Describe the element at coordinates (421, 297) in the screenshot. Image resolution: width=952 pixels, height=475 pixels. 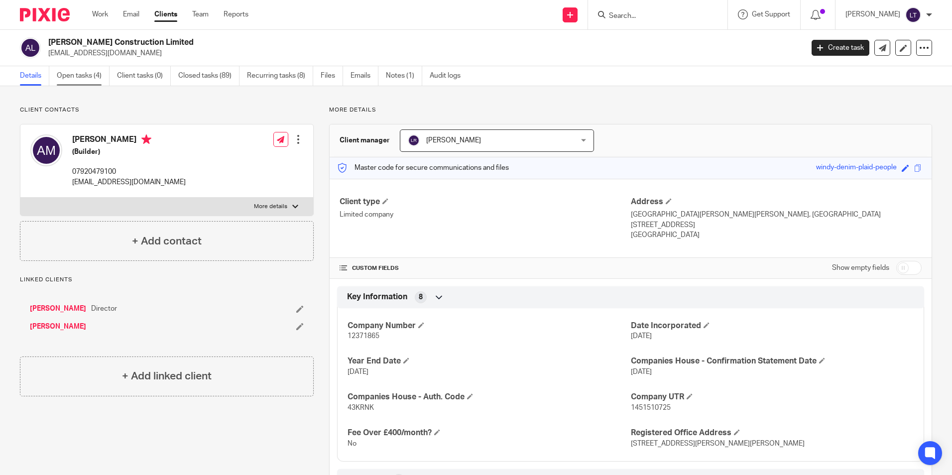
I see `span: 8` at that location.